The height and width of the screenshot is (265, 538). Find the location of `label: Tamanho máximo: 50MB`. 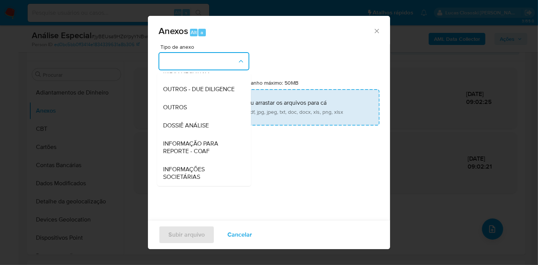

label: Tamanho máximo: 50MB is located at coordinates (270, 83).